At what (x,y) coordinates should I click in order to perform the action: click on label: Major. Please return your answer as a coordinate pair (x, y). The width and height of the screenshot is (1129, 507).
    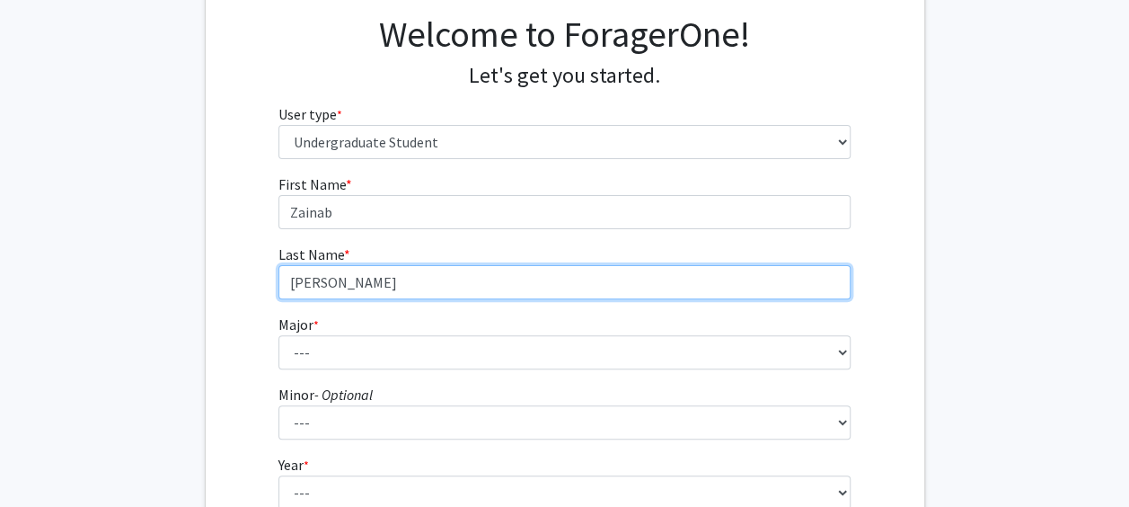
    Looking at the image, I should click on (298, 324).